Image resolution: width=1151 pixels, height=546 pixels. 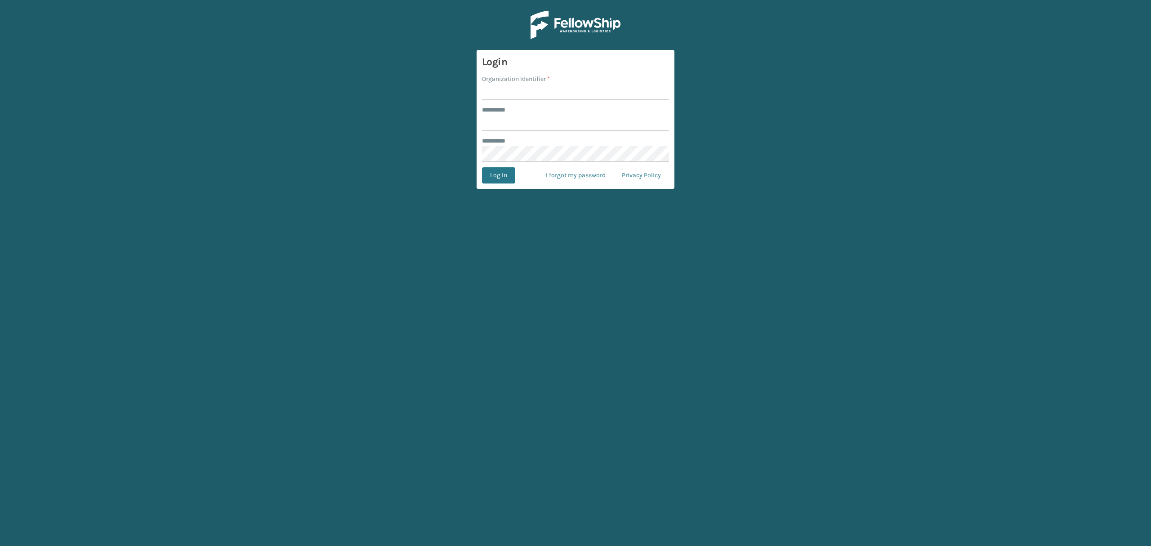 I want to click on label: Organization Identifier, so click(x=516, y=79).